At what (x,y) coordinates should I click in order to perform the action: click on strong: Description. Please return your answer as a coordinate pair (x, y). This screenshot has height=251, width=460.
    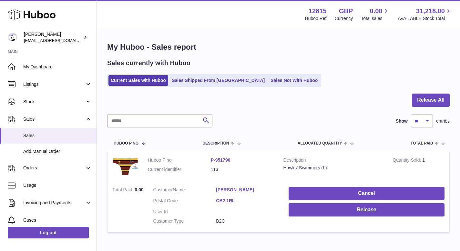
    Looking at the image, I should click on (333, 161).